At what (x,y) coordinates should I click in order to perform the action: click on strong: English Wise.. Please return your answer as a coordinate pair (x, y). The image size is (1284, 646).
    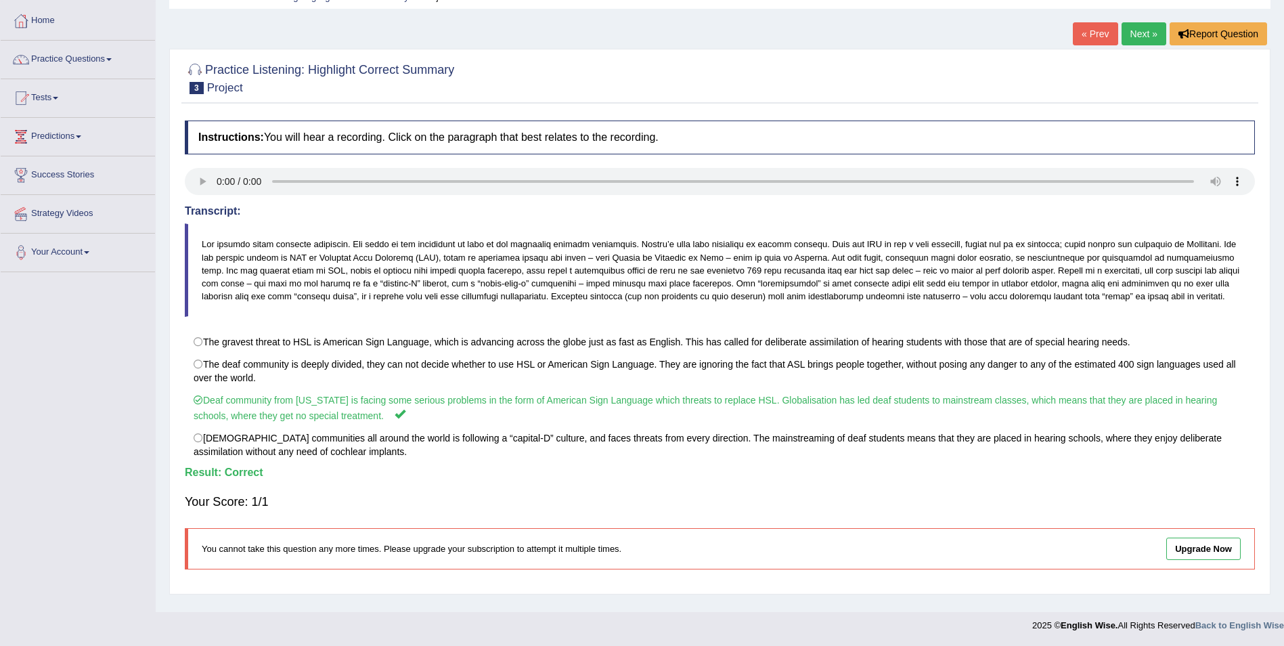
    Looking at the image, I should click on (1089, 625).